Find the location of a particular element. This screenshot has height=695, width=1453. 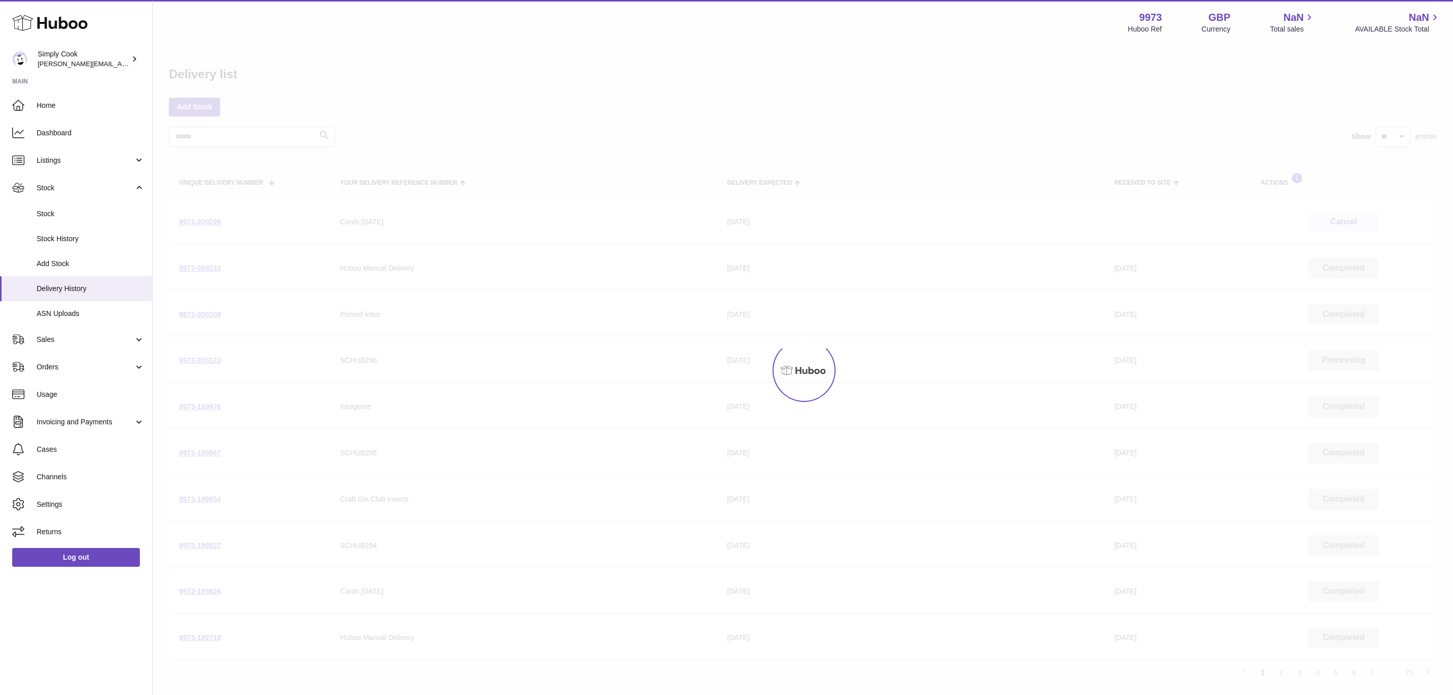

strong: GBP is located at coordinates (1219, 17).